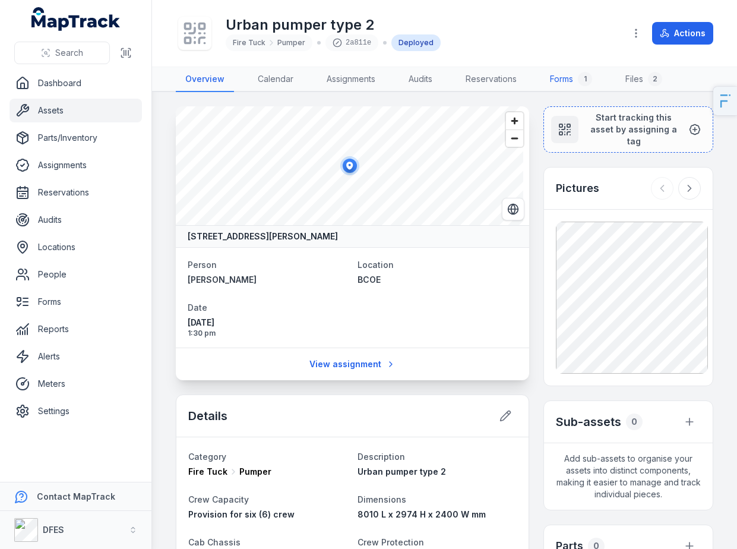 The image size is (737, 549). What do you see at coordinates (376, 264) in the screenshot?
I see `span: Location` at bounding box center [376, 264].